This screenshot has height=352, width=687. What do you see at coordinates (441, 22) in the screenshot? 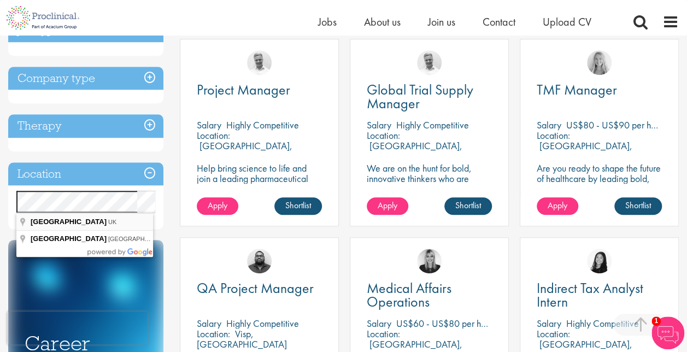
I see `a: Join us` at bounding box center [441, 22].